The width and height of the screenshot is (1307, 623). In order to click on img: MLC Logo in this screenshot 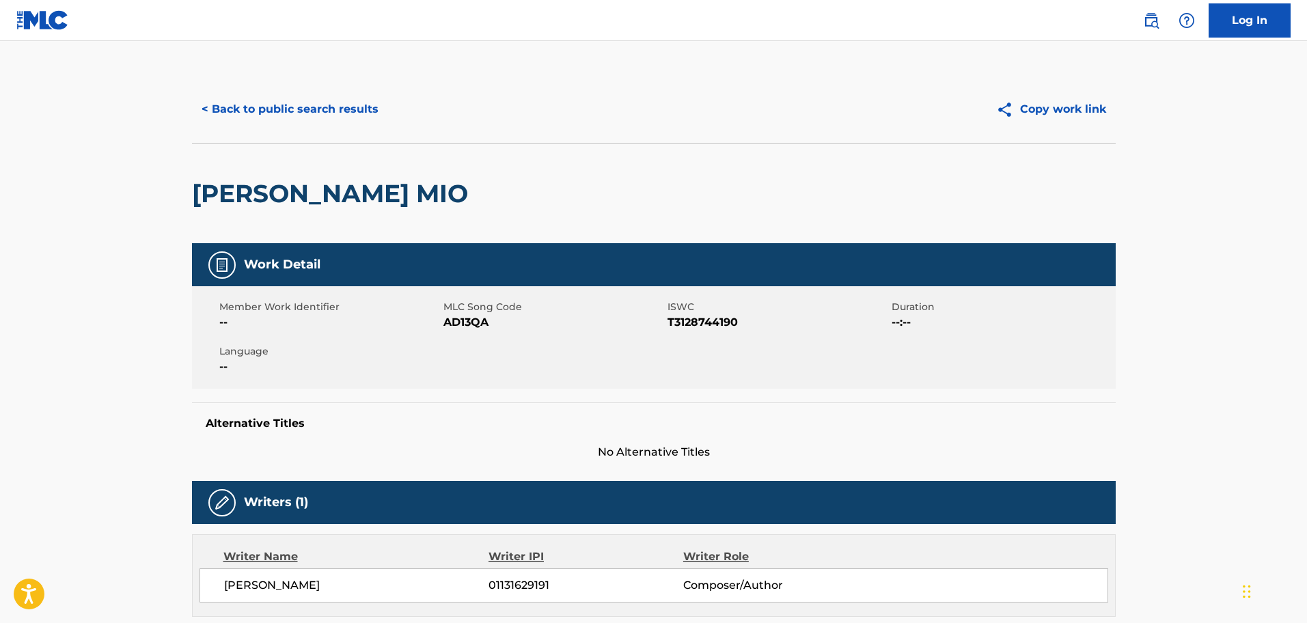, I will do `click(42, 20)`.